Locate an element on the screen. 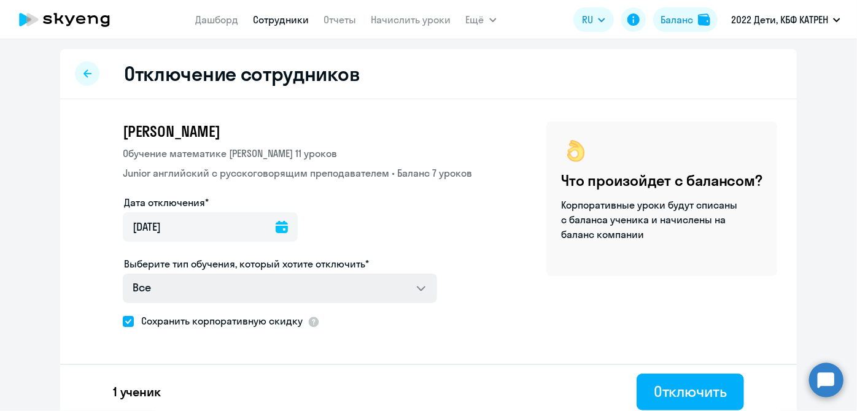  div: Отключить is located at coordinates (690, 392).